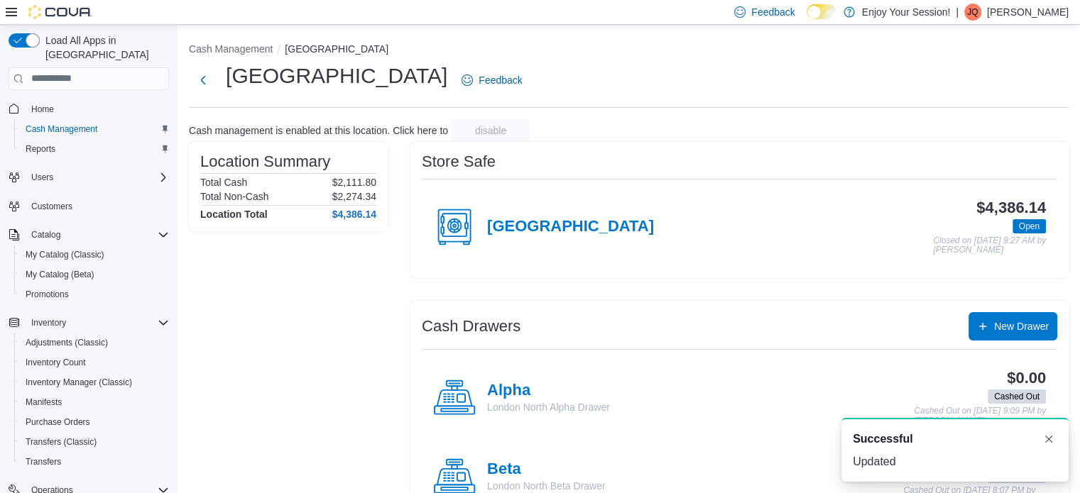 The width and height of the screenshot is (1080, 493). What do you see at coordinates (354, 182) in the screenshot?
I see `p: $2,111.80` at bounding box center [354, 182].